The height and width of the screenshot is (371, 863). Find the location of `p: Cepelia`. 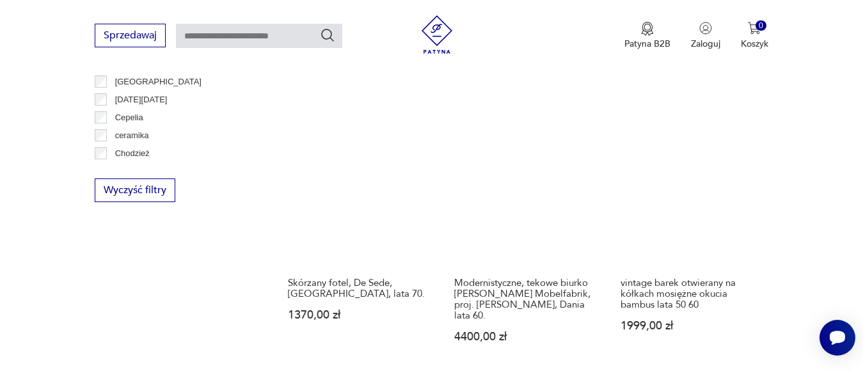

p: Cepelia is located at coordinates (129, 118).